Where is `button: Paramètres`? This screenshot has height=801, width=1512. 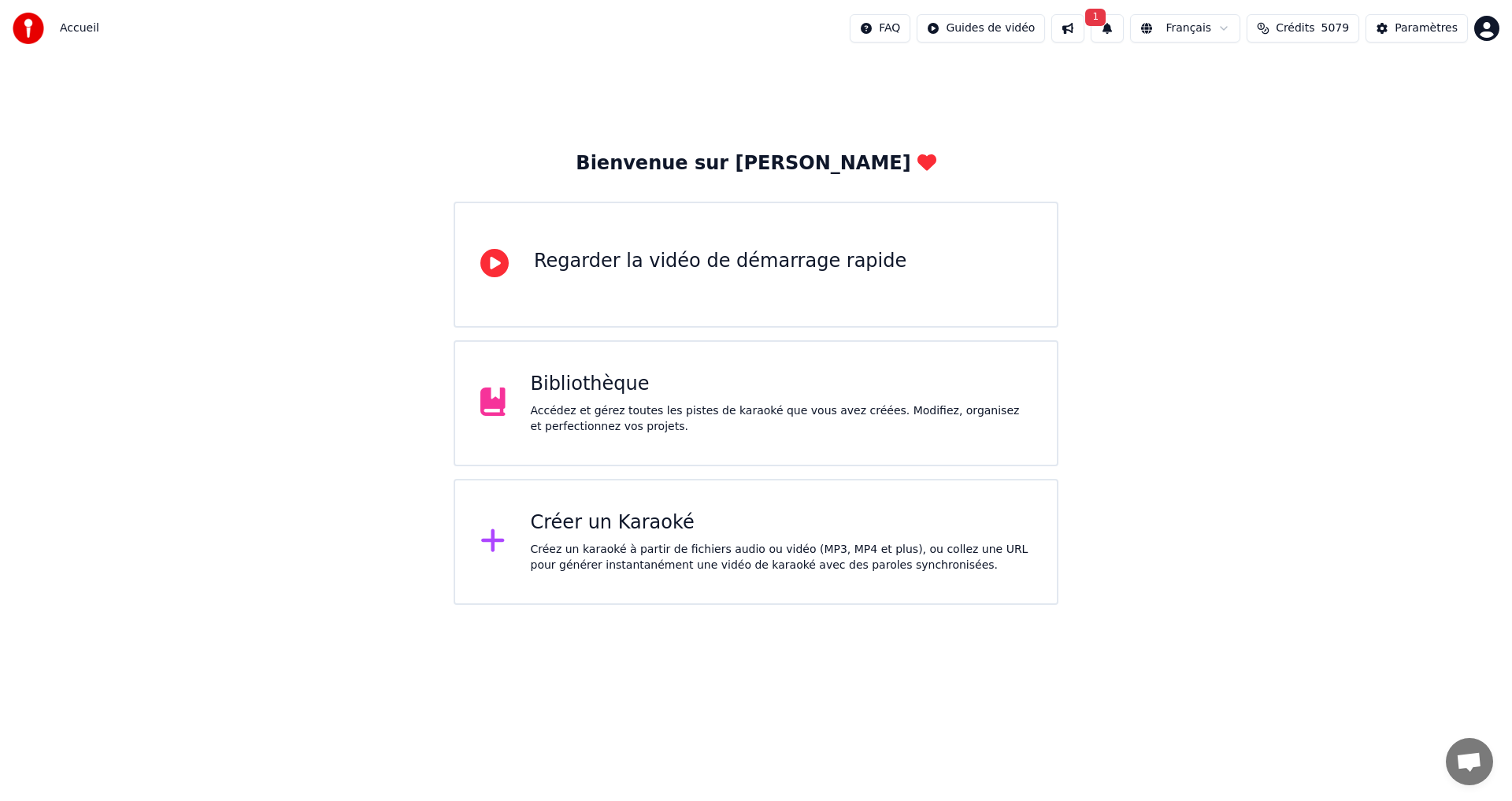 button: Paramètres is located at coordinates (1417, 28).